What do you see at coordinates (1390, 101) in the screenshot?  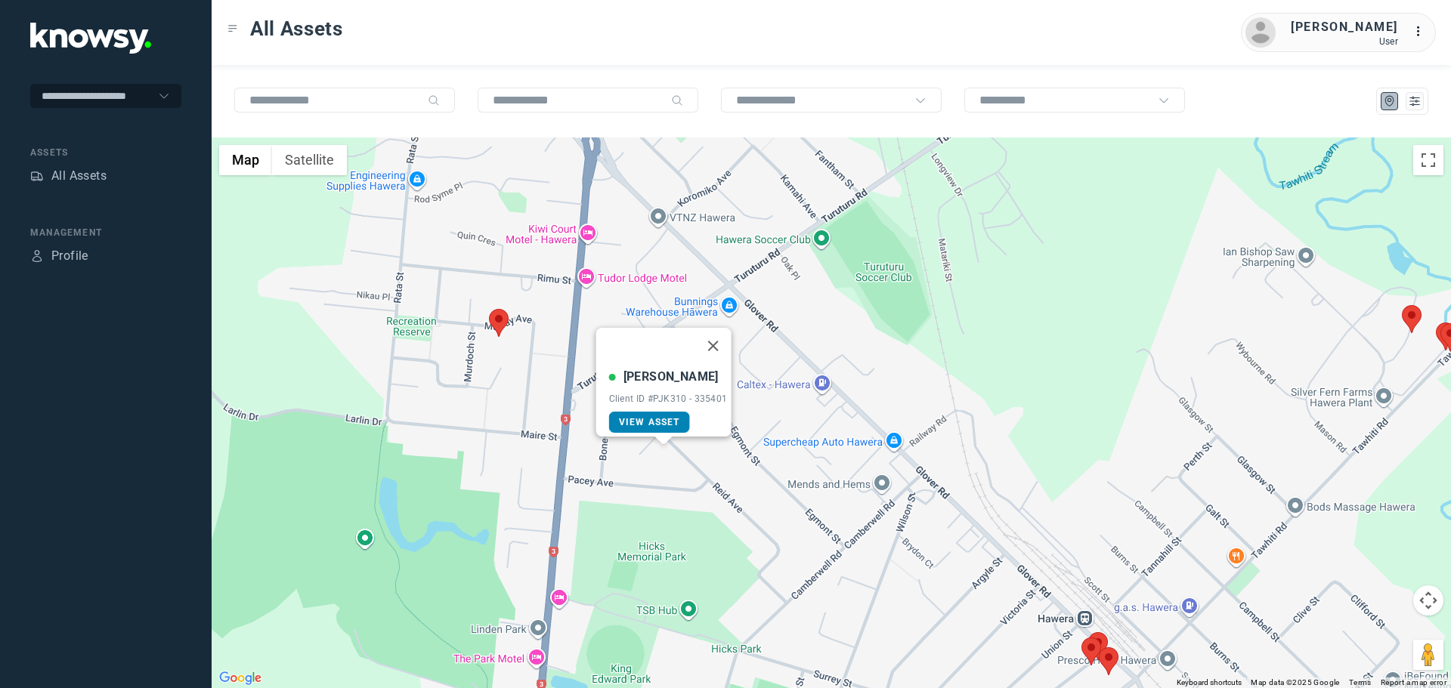 I see `div: Map` at bounding box center [1390, 101].